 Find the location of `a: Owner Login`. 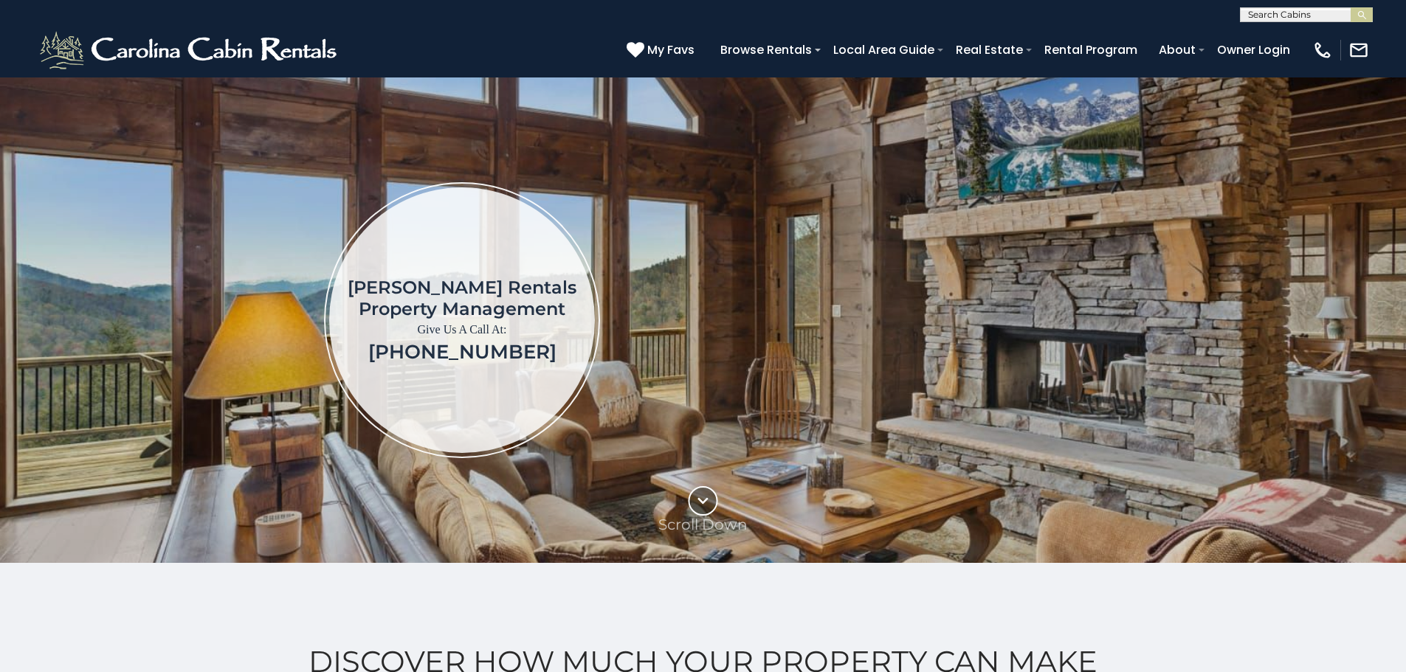

a: Owner Login is located at coordinates (1253, 49).